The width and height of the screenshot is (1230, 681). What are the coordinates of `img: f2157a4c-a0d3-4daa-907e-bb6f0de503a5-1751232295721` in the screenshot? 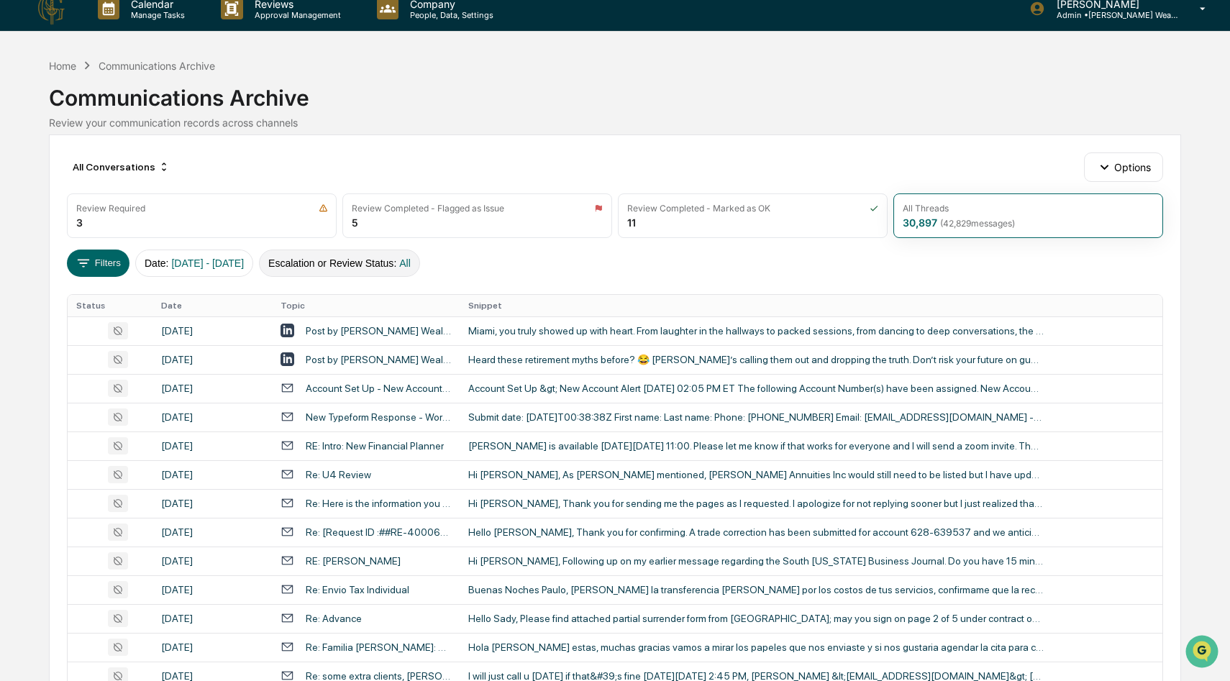 It's located at (18, 18).